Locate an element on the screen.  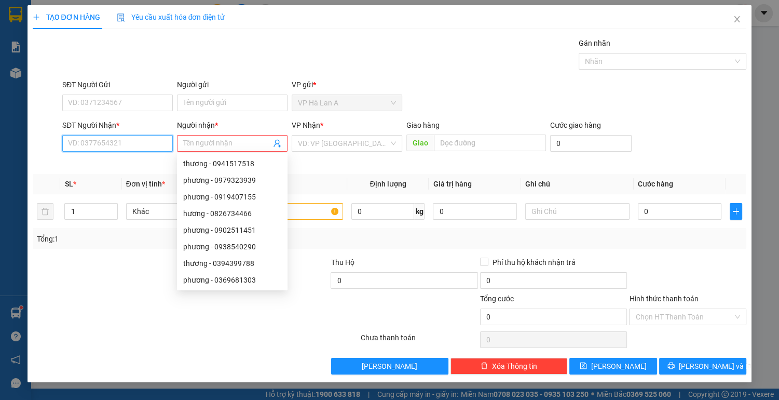
div: Người gửi is located at coordinates (232, 85).